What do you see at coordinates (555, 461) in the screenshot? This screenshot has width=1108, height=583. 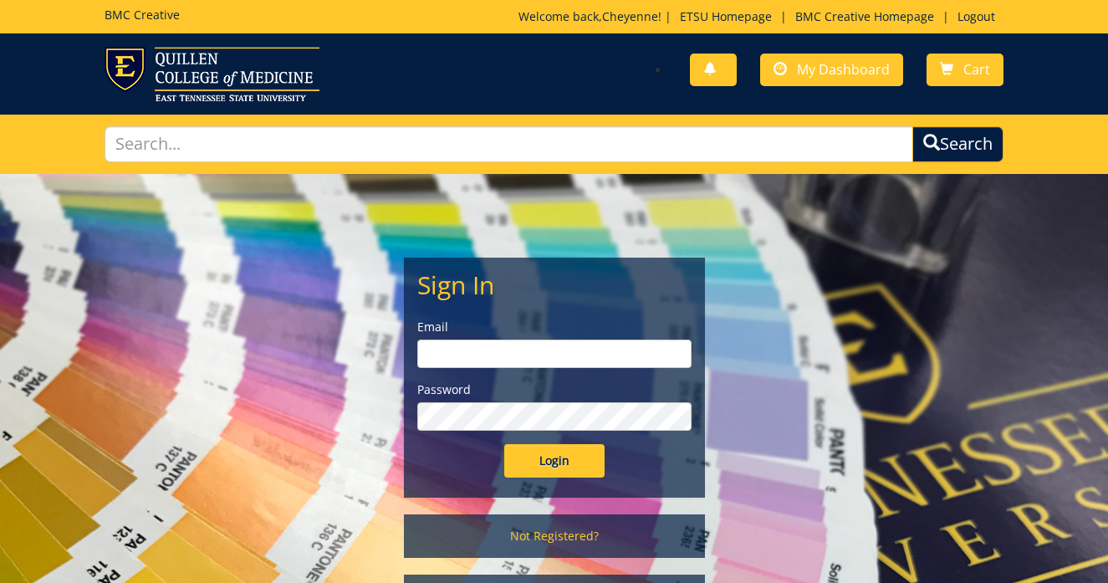 I see `input: Login` at bounding box center [555, 461].